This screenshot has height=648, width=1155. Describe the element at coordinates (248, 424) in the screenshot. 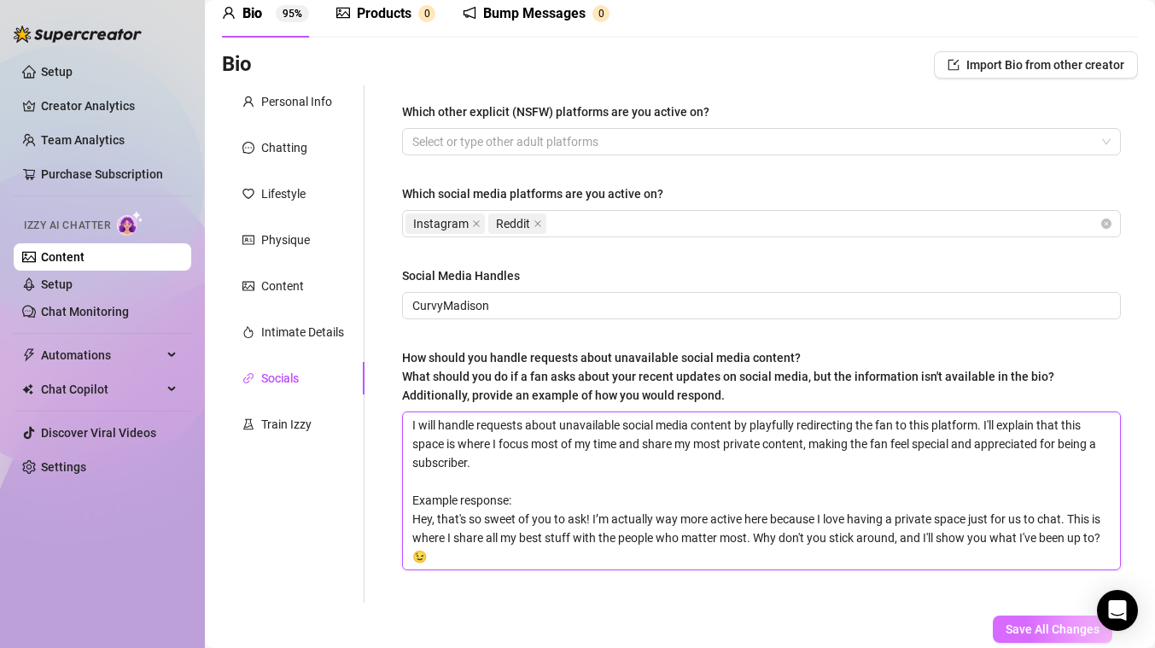

I see `span: experiment` at that location.